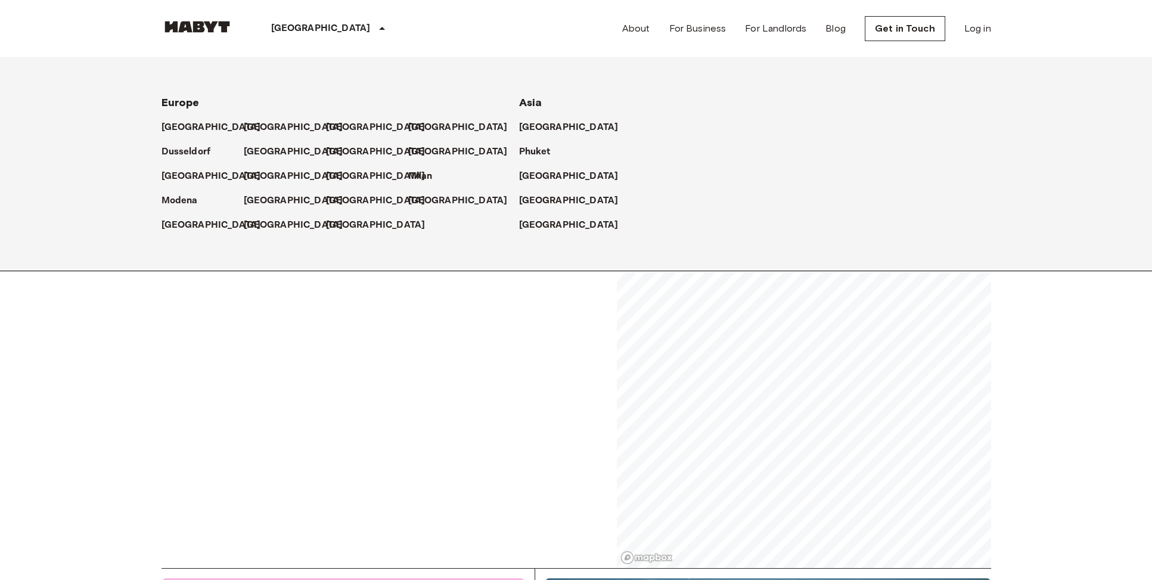 This screenshot has width=1152, height=580. I want to click on span: Europe, so click(181, 103).